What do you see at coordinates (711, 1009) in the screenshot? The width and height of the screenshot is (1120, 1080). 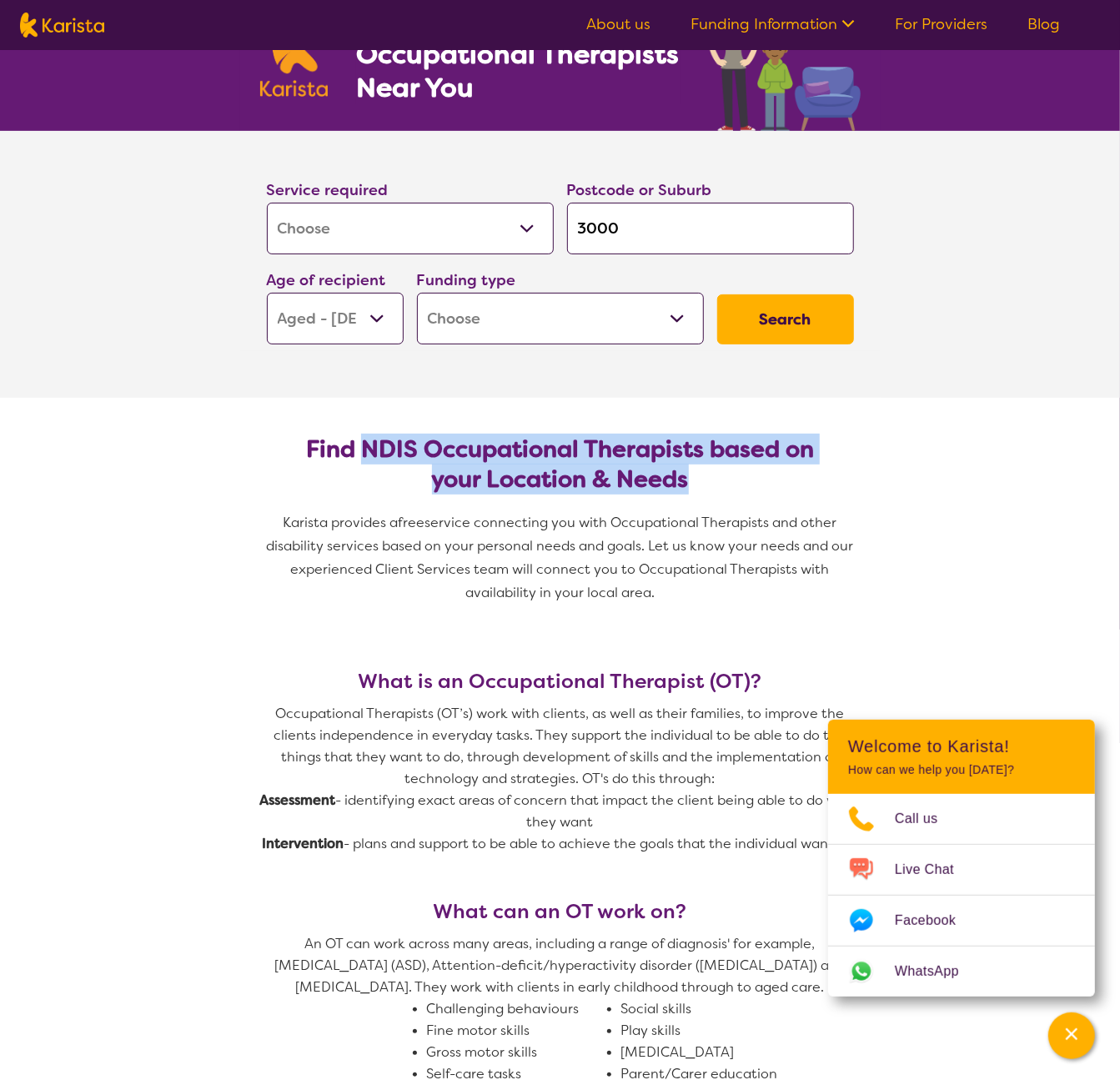 I see `li: Social skills` at bounding box center [711, 1009].